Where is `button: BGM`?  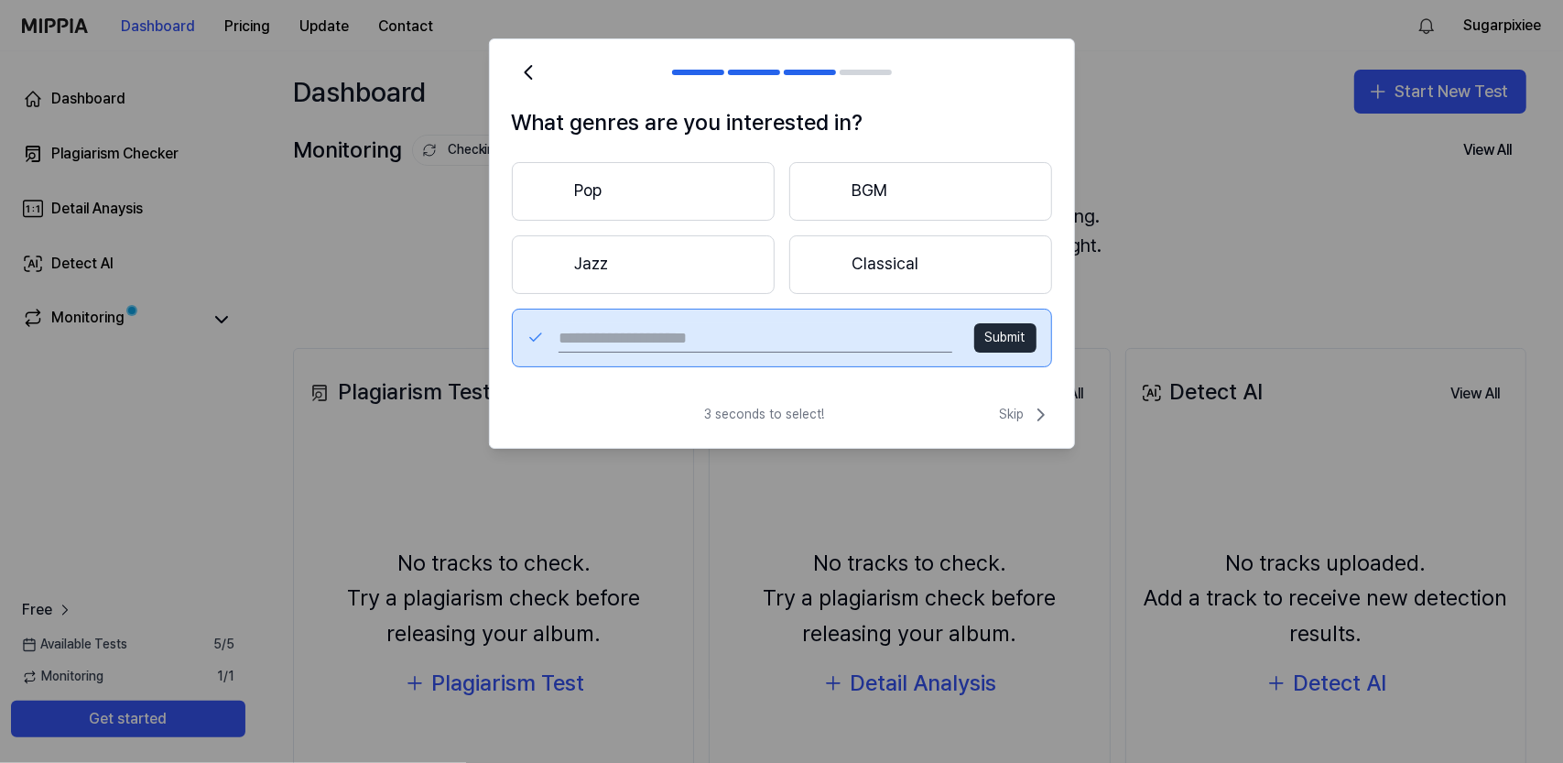 button: BGM is located at coordinates (920, 191).